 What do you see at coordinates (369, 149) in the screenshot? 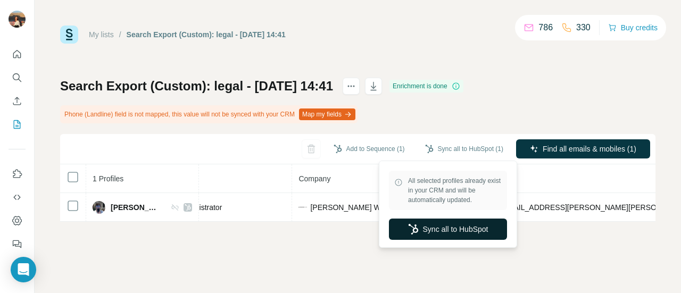
I see `button: Add to Sequence (1)` at bounding box center [369, 149].